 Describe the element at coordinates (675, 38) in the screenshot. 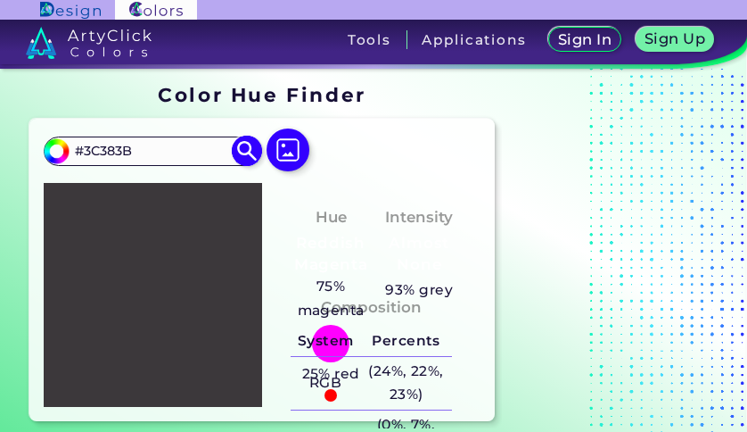

I see `h5: Sign Up` at that location.